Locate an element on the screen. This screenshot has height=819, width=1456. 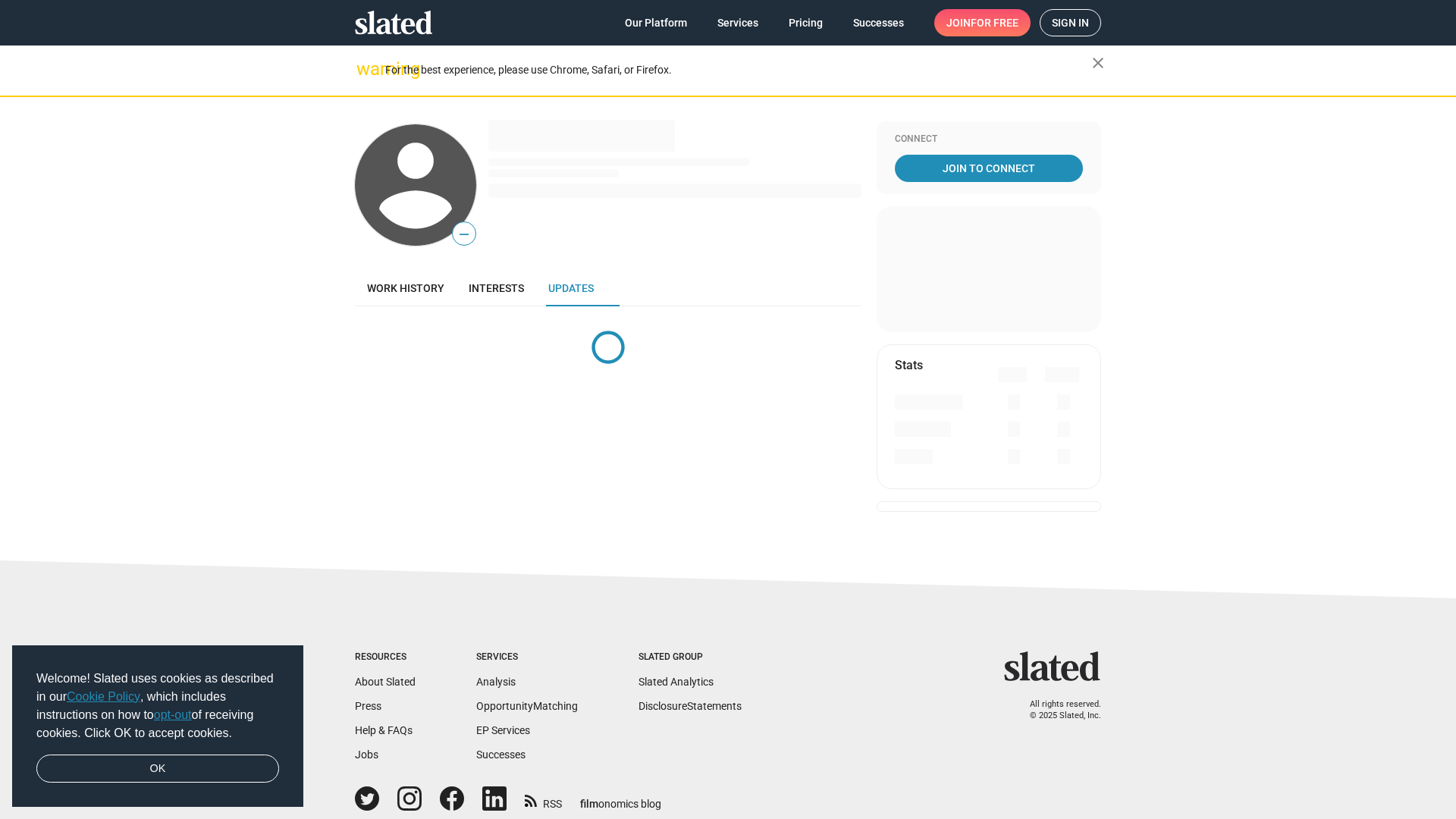
a: Press is located at coordinates (368, 706).